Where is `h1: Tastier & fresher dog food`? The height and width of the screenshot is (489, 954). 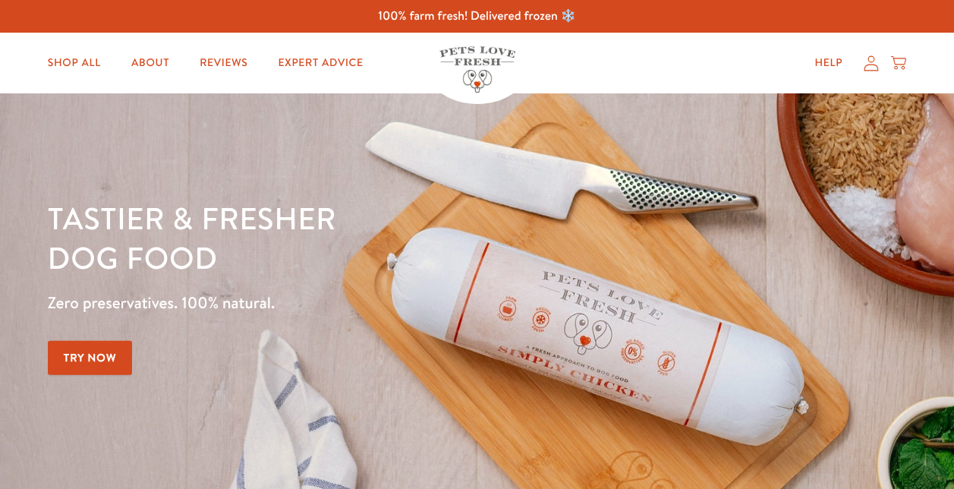 h1: Tastier & fresher dog food is located at coordinates (334, 237).